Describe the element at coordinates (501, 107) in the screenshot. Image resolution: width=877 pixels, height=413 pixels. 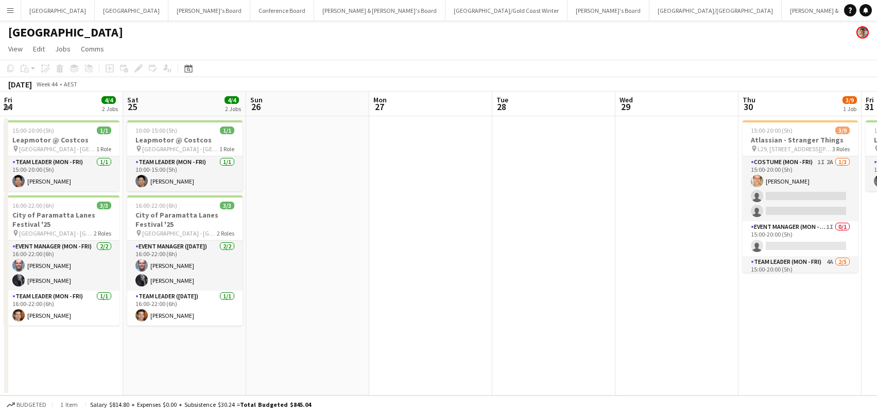
I see `span: 28` at that location.